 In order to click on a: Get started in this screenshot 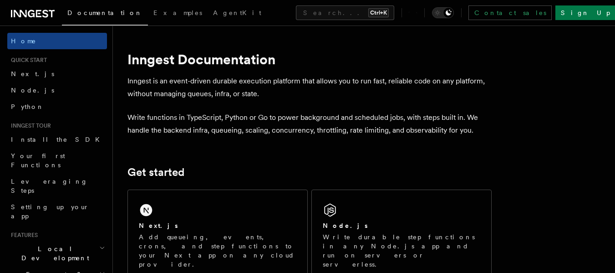, I will do `click(156, 172)`.